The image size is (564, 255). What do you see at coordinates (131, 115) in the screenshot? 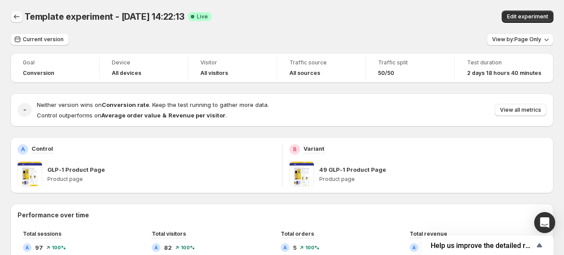
I see `strong: Average order value` at bounding box center [131, 115].